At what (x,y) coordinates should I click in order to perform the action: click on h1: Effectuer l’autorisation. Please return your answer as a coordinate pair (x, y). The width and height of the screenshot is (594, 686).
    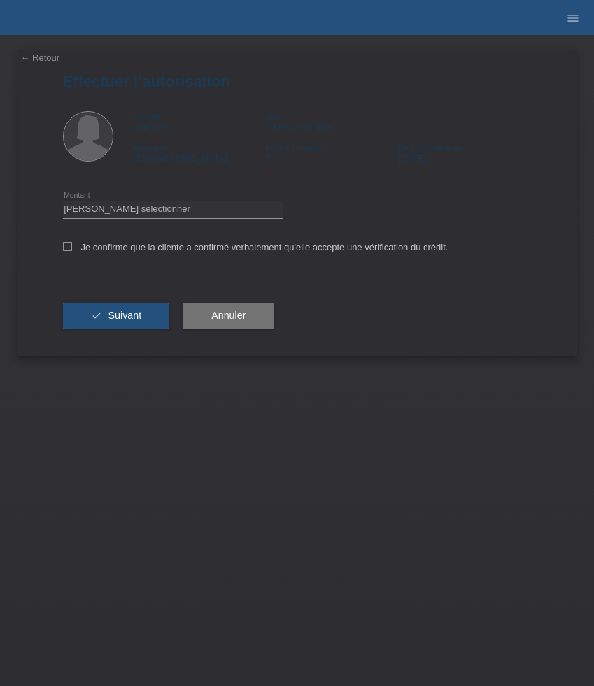
    Looking at the image, I should click on (297, 81).